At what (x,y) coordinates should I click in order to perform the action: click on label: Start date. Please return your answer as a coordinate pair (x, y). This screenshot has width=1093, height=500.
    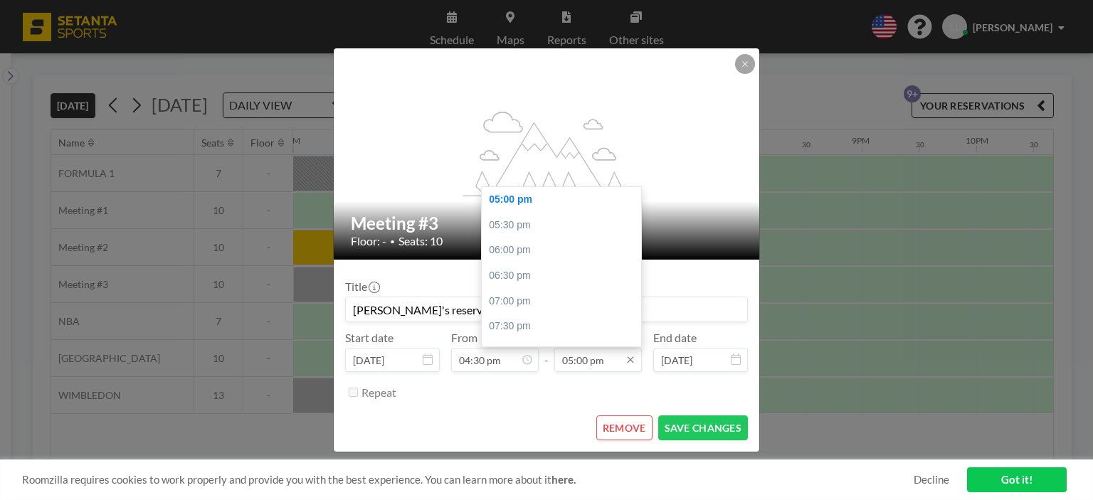
    Looking at the image, I should click on (369, 338).